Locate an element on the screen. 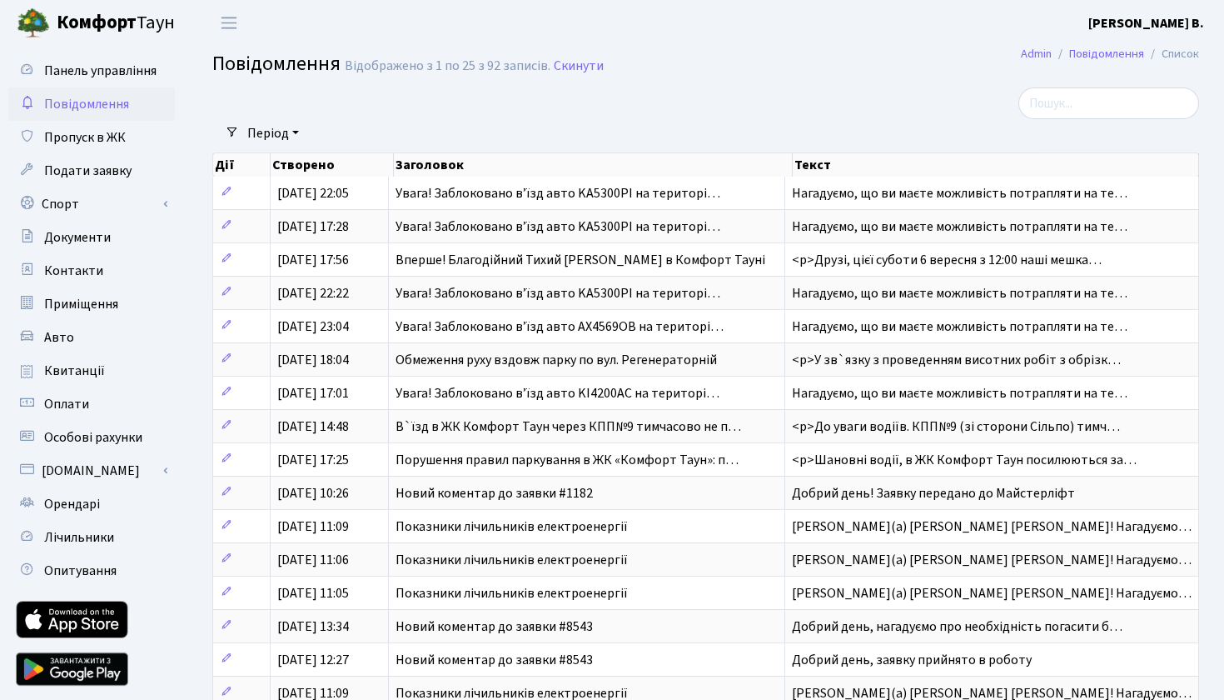 This screenshot has height=700, width=1224. span: Новий коментар до заявки #1182 is located at coordinates (494, 493).